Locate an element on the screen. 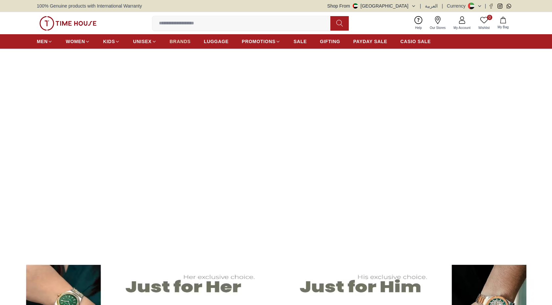  span: Our Stores is located at coordinates (438, 28).